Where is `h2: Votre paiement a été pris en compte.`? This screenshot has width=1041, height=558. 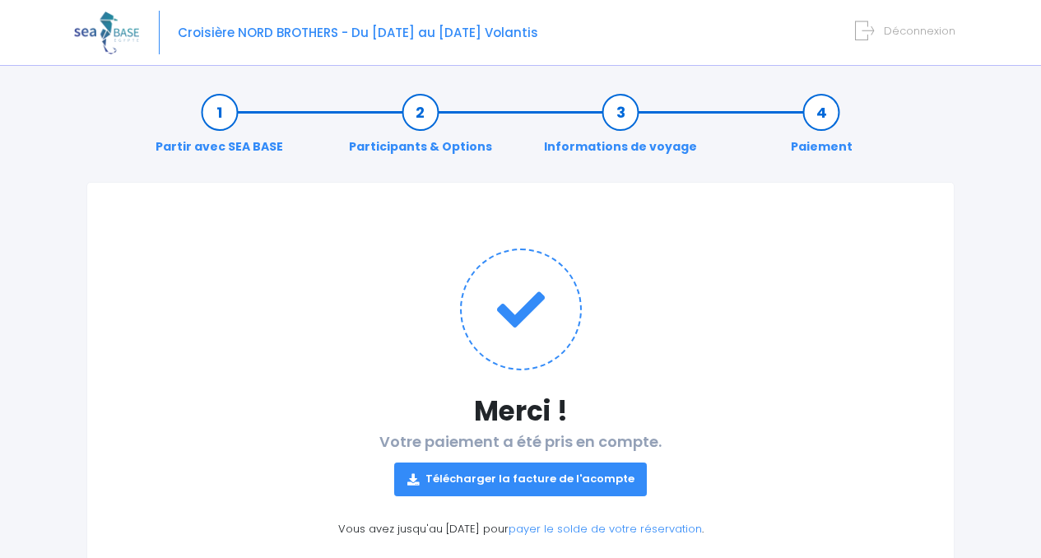
h2: Votre paiement a été pris en compte. is located at coordinates (520, 464).